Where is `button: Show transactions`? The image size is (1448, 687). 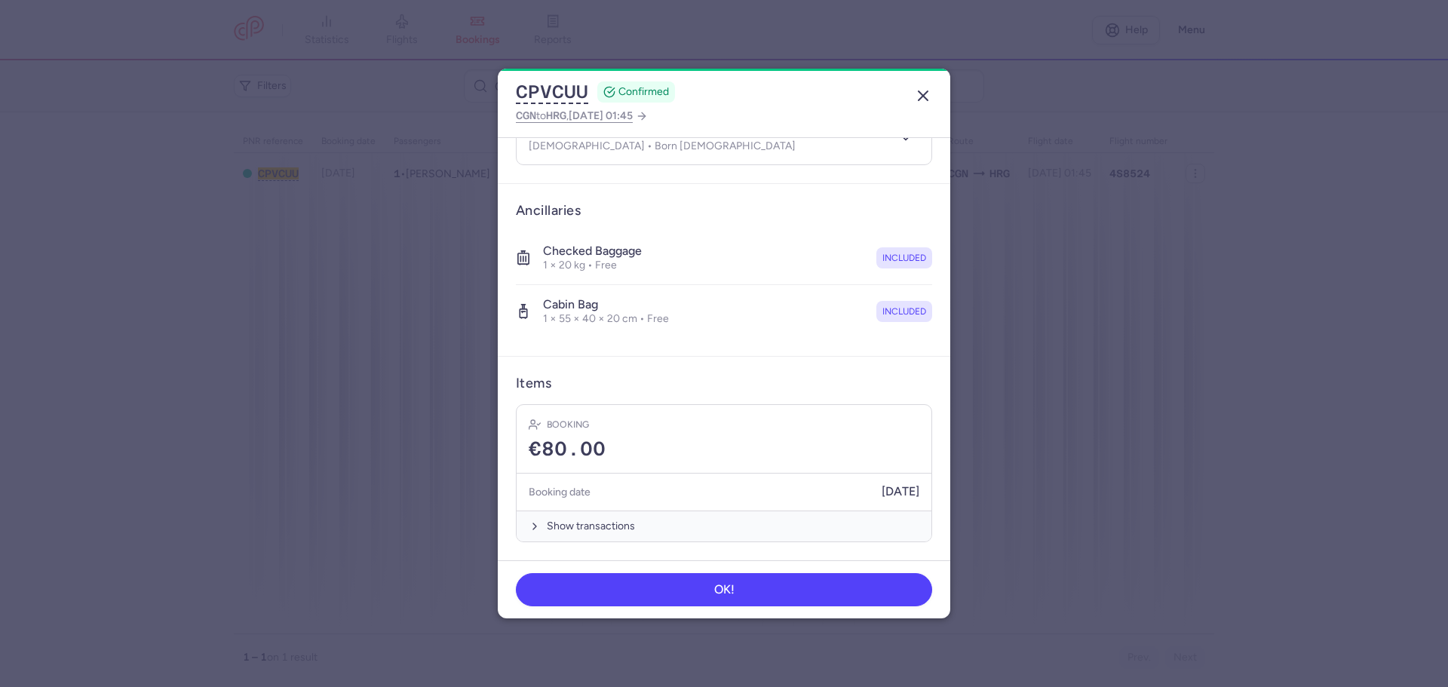
button: Show transactions is located at coordinates (724, 526).